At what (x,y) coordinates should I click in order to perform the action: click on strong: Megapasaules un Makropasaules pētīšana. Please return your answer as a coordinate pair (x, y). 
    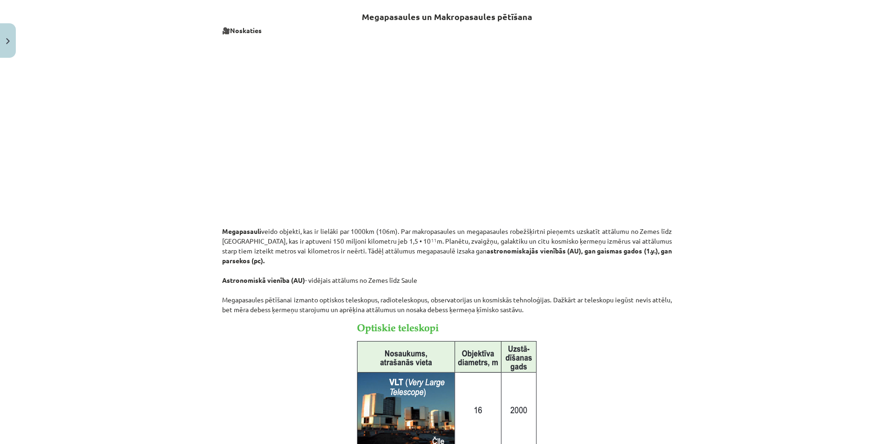
    Looking at the image, I should click on (447, 16).